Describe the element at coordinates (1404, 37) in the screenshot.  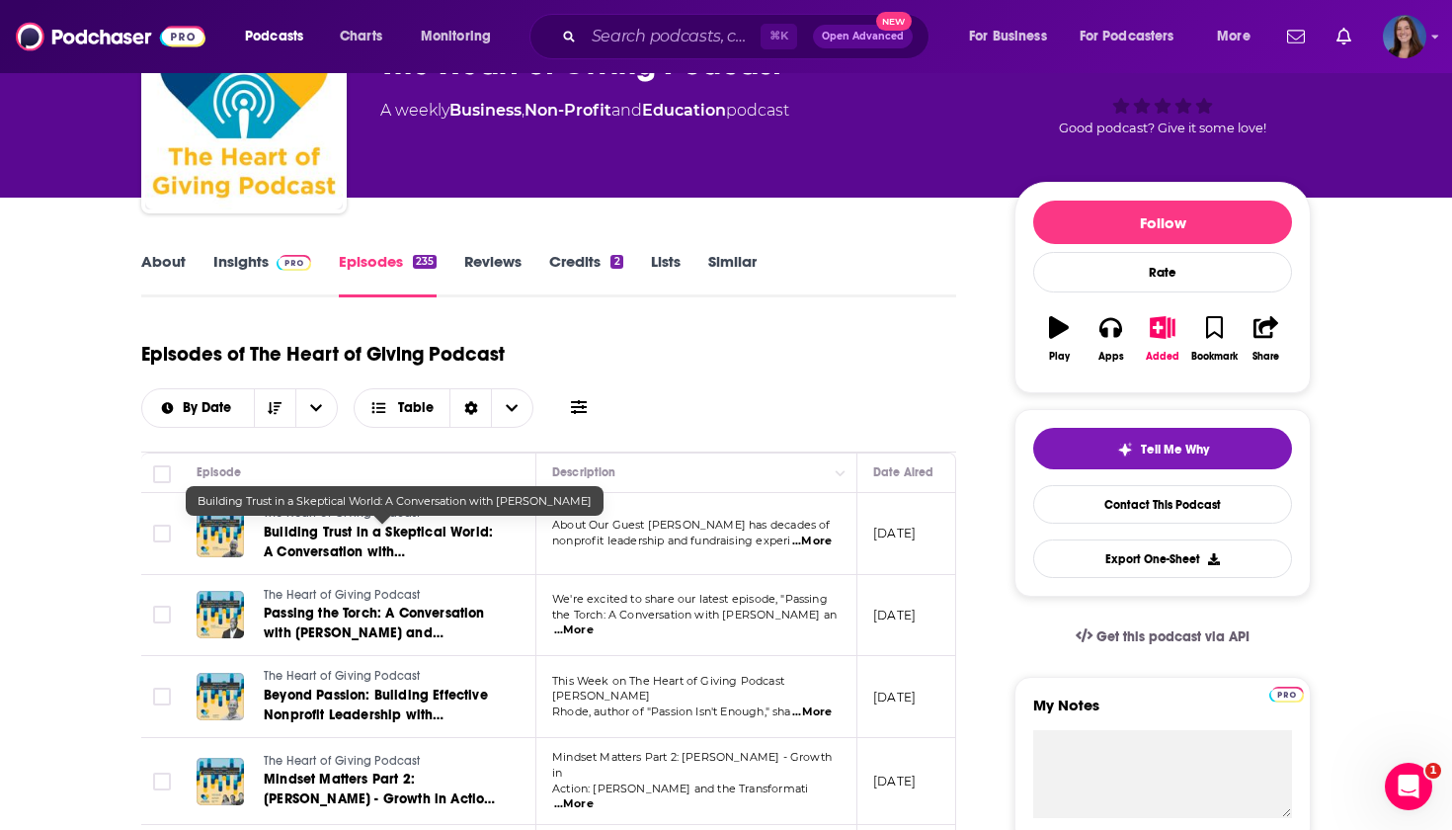
I see `span: Logged in as emmadonovan` at that location.